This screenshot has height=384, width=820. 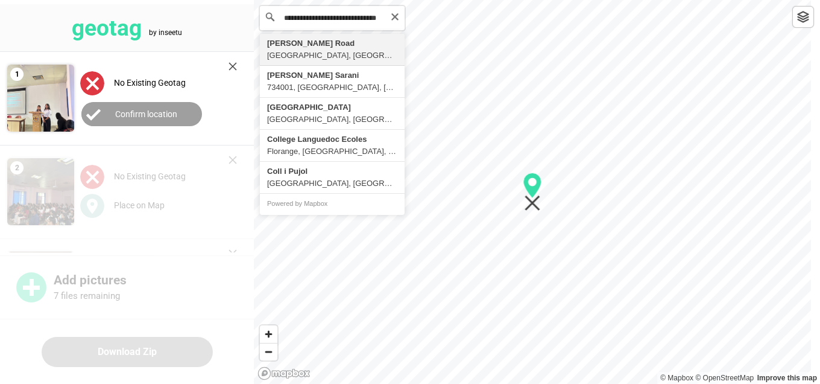 I want to click on a: Mapbox, so click(x=677, y=378).